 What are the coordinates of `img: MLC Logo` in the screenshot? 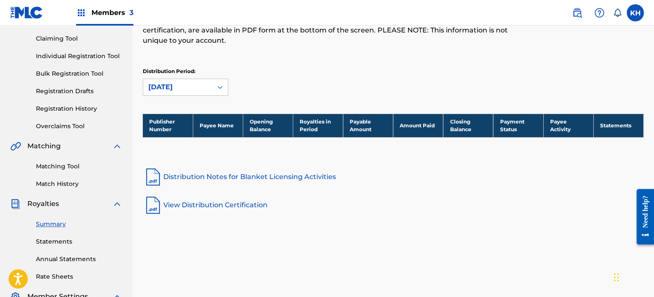 It's located at (27, 12).